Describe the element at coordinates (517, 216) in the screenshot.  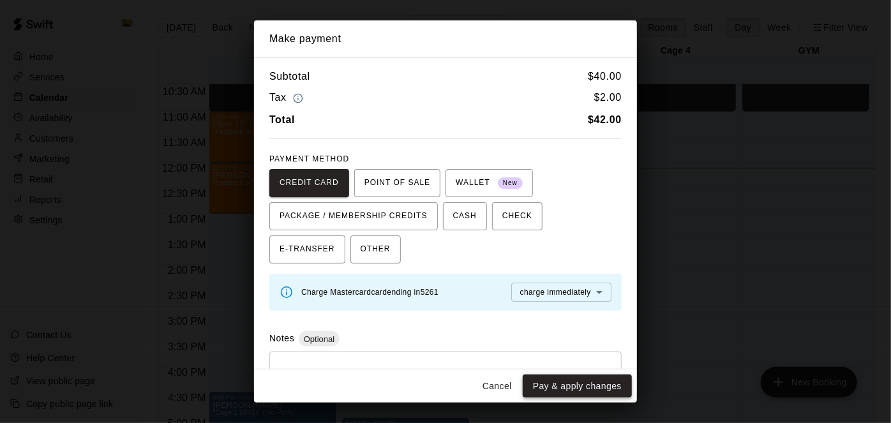
I see `span: CHECK` at that location.